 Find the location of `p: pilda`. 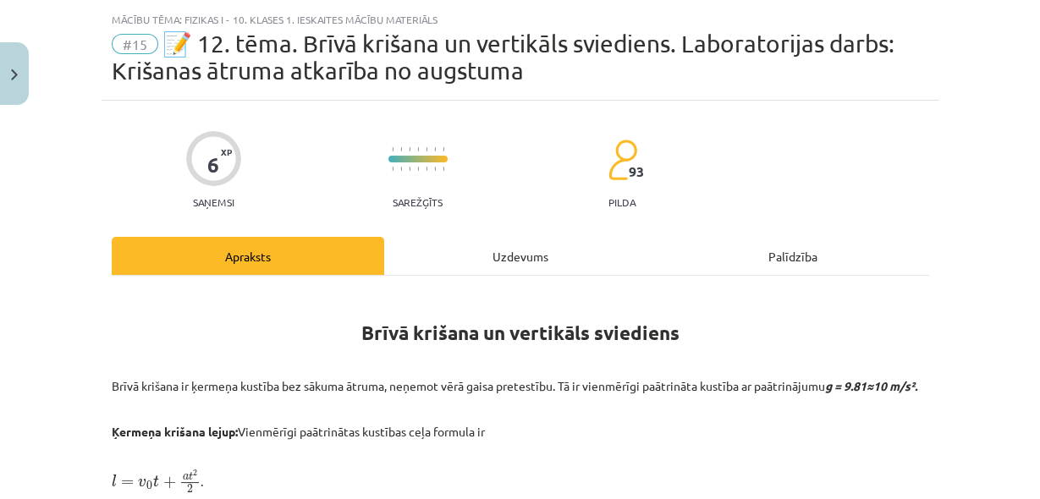

p: pilda is located at coordinates (622, 202).